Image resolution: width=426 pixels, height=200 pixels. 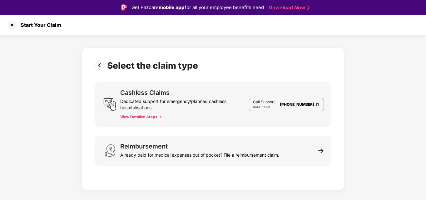 What do you see at coordinates (145, 93) in the screenshot?
I see `div: Cashless Claims` at bounding box center [145, 93].